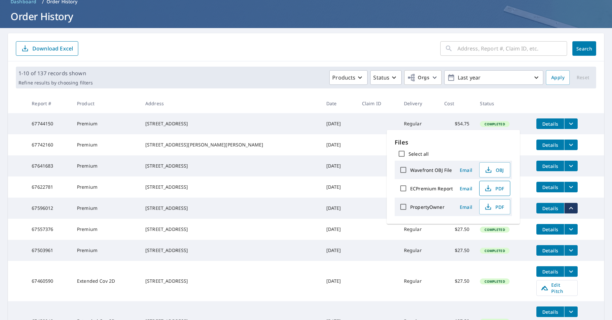 This screenshot has width=612, height=320. What do you see at coordinates (550, 145) in the screenshot?
I see `button: detailsBtn-67742160` at bounding box center [550, 145].